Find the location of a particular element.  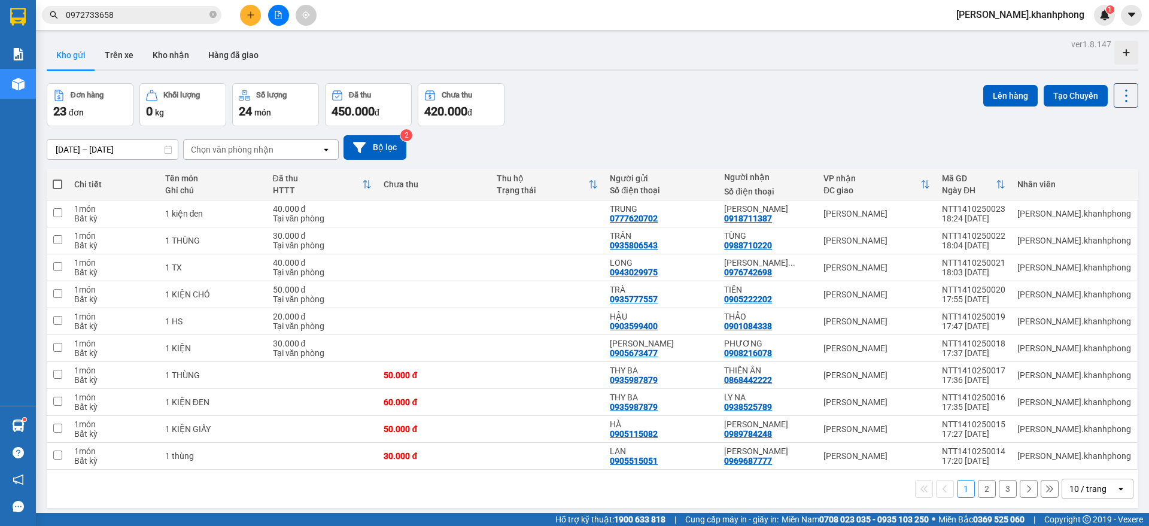

div: 0935777557 is located at coordinates (634, 299).